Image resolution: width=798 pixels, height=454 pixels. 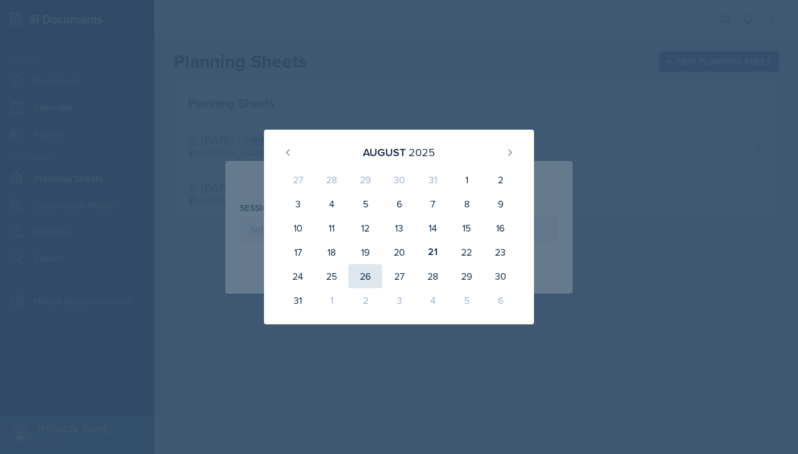 What do you see at coordinates (384, 152) in the screenshot?
I see `div: August` at bounding box center [384, 152].